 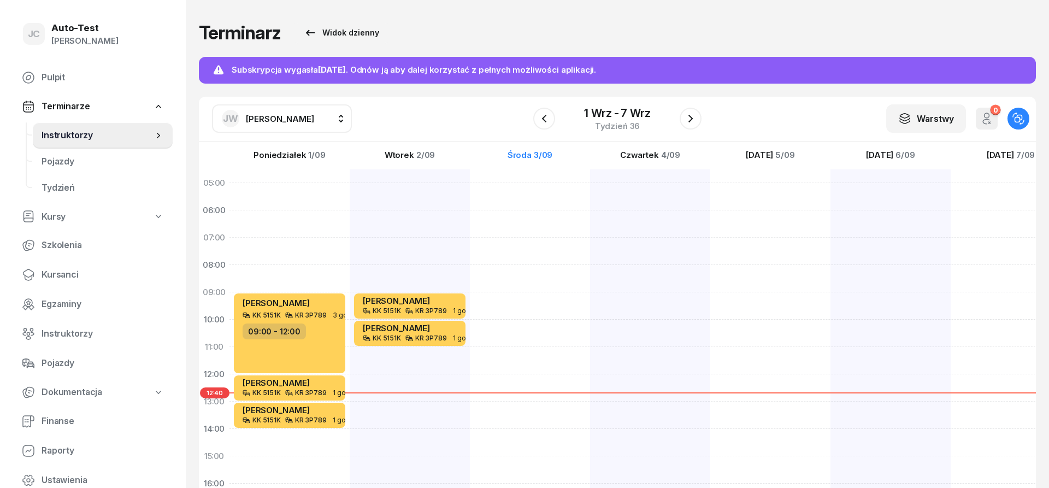 What do you see at coordinates (426, 155) in the screenshot?
I see `span: 2/09` at bounding box center [426, 155].